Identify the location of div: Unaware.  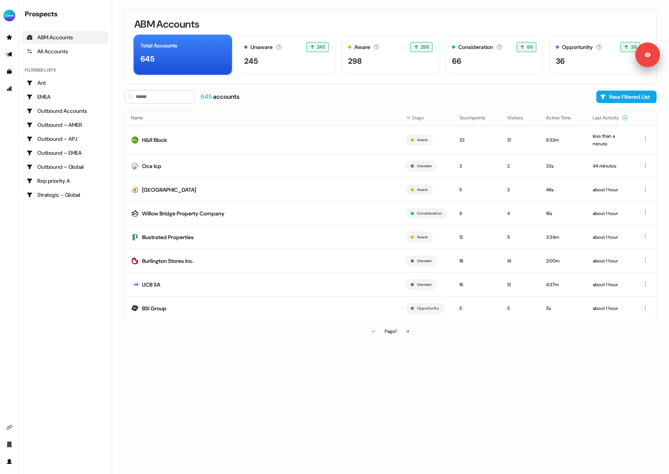
(262, 47).